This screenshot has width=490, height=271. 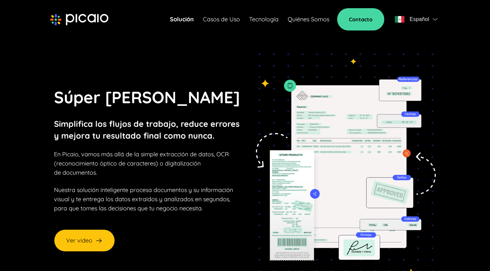 What do you see at coordinates (221, 19) in the screenshot?
I see `a: Casos de Uso` at bounding box center [221, 19].